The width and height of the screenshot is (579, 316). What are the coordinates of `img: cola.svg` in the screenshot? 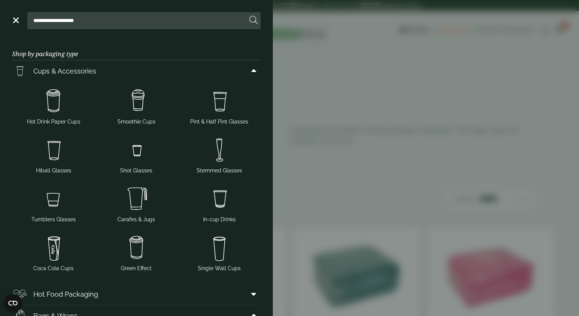 It's located at (53, 248).